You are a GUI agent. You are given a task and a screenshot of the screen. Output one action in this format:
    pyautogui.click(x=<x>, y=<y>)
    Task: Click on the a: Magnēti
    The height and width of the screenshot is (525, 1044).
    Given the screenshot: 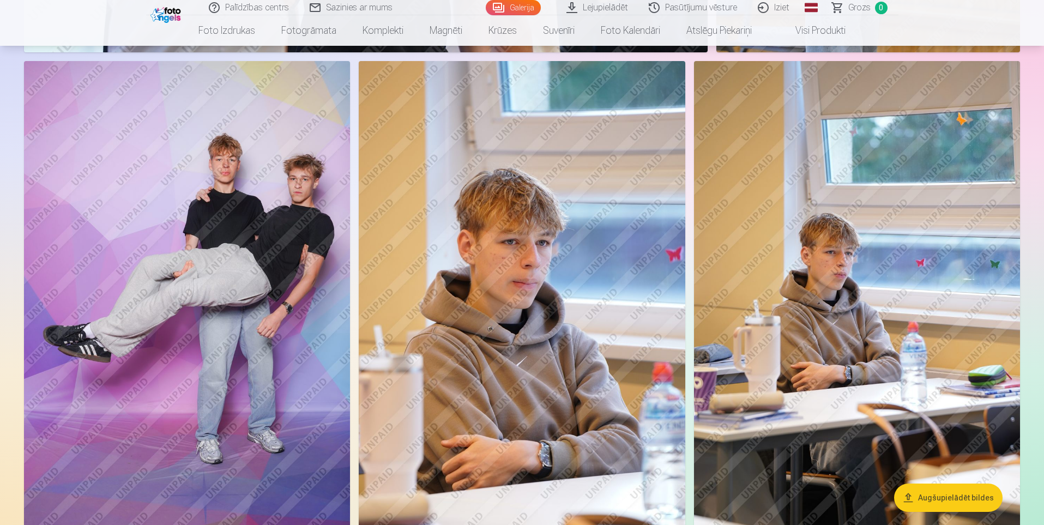 What is the action you would take?
    pyautogui.click(x=446, y=31)
    